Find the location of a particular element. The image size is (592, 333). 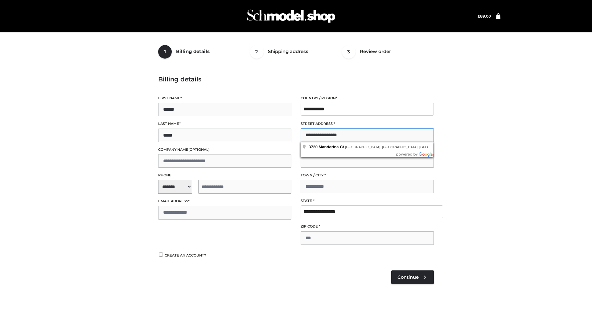

label: Email address is located at coordinates (225, 201).